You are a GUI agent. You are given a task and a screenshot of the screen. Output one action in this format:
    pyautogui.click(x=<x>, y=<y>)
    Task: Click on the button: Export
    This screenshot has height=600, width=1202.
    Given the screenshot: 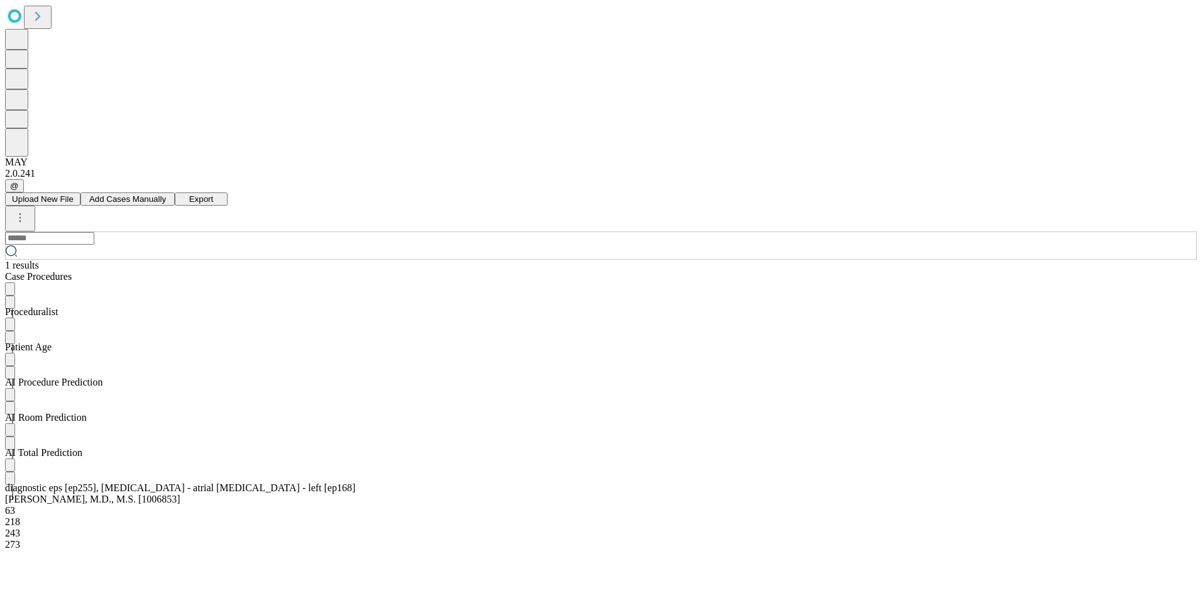 What is the action you would take?
    pyautogui.click(x=201, y=199)
    